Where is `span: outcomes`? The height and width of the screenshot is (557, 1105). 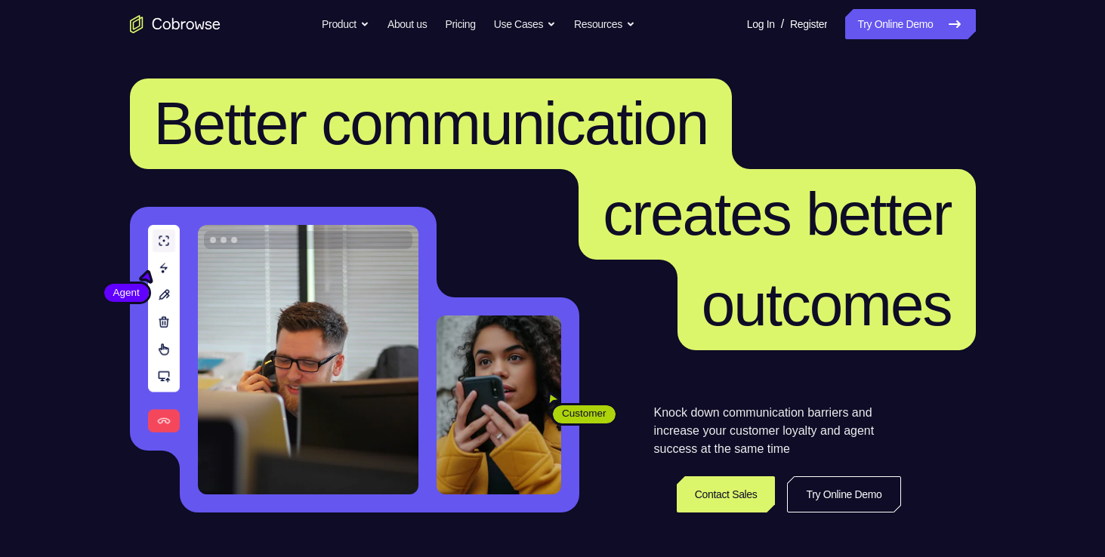 span: outcomes is located at coordinates (826, 304).